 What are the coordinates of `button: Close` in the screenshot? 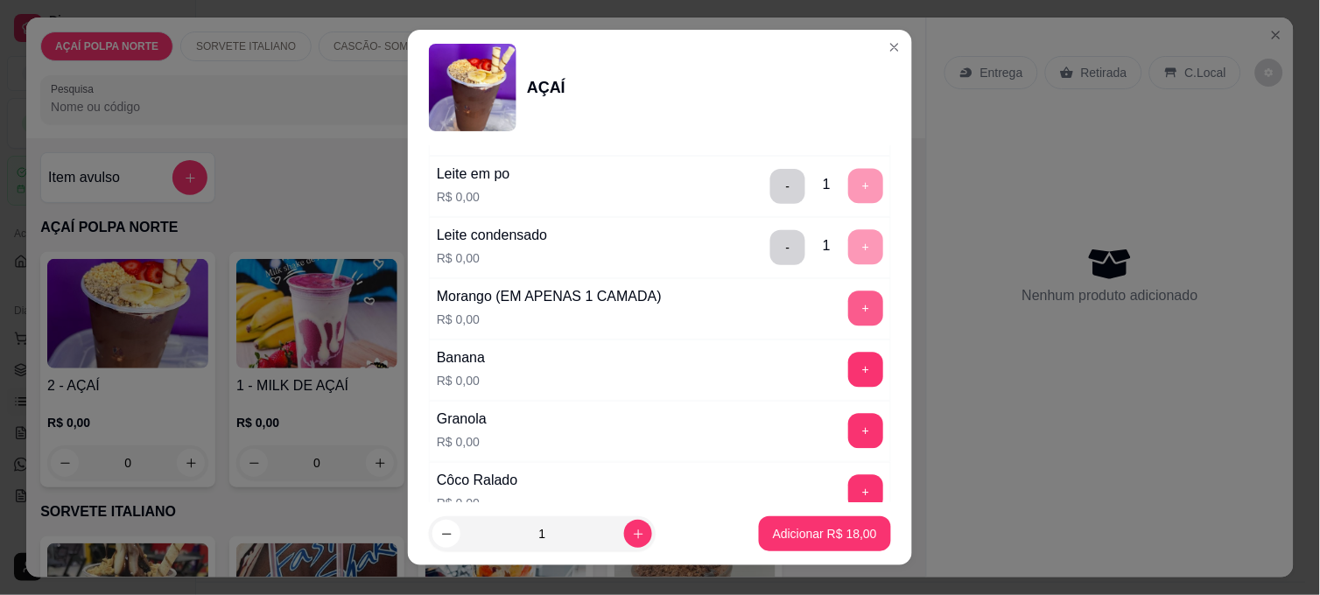 It's located at (894, 47).